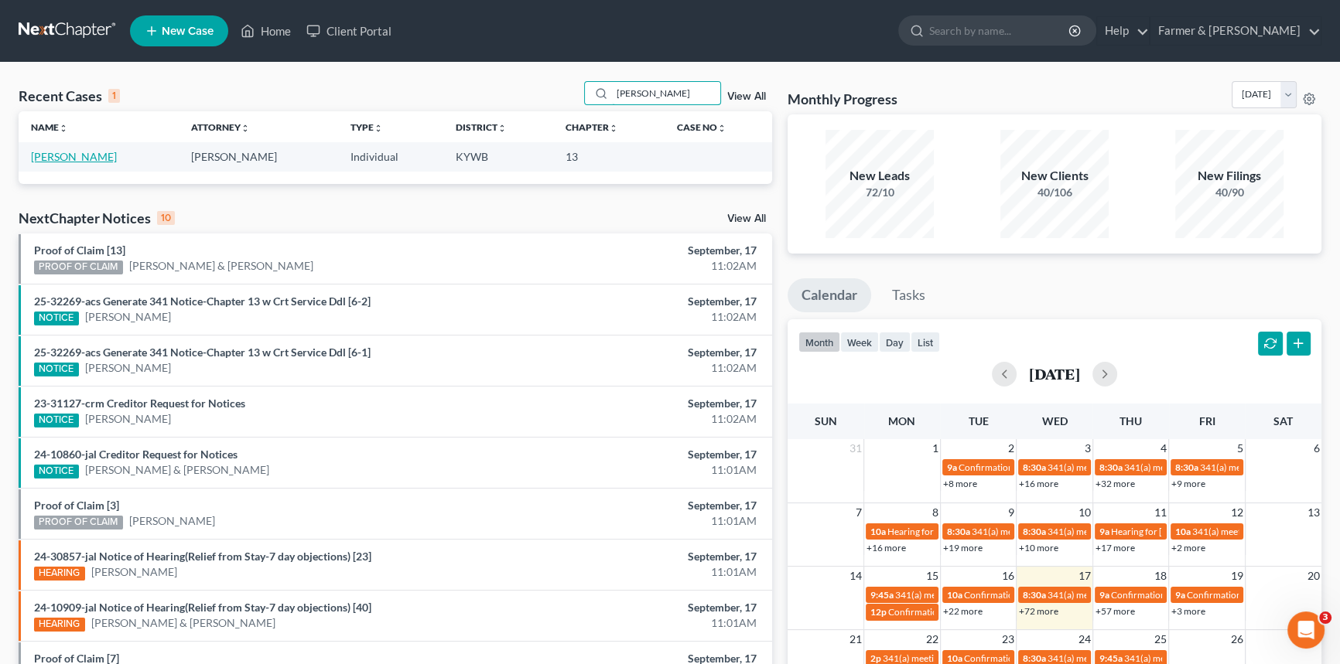  Describe the element at coordinates (901, 421) in the screenshot. I see `span: Mon` at that location.